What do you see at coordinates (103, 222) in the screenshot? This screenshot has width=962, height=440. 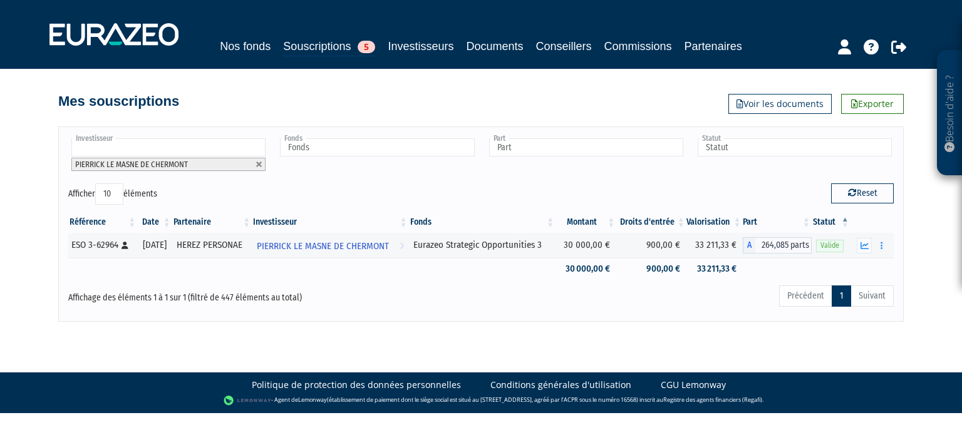 I see `th: Référence : activer pour trier la colonne par ordre croissant` at bounding box center [103, 222].